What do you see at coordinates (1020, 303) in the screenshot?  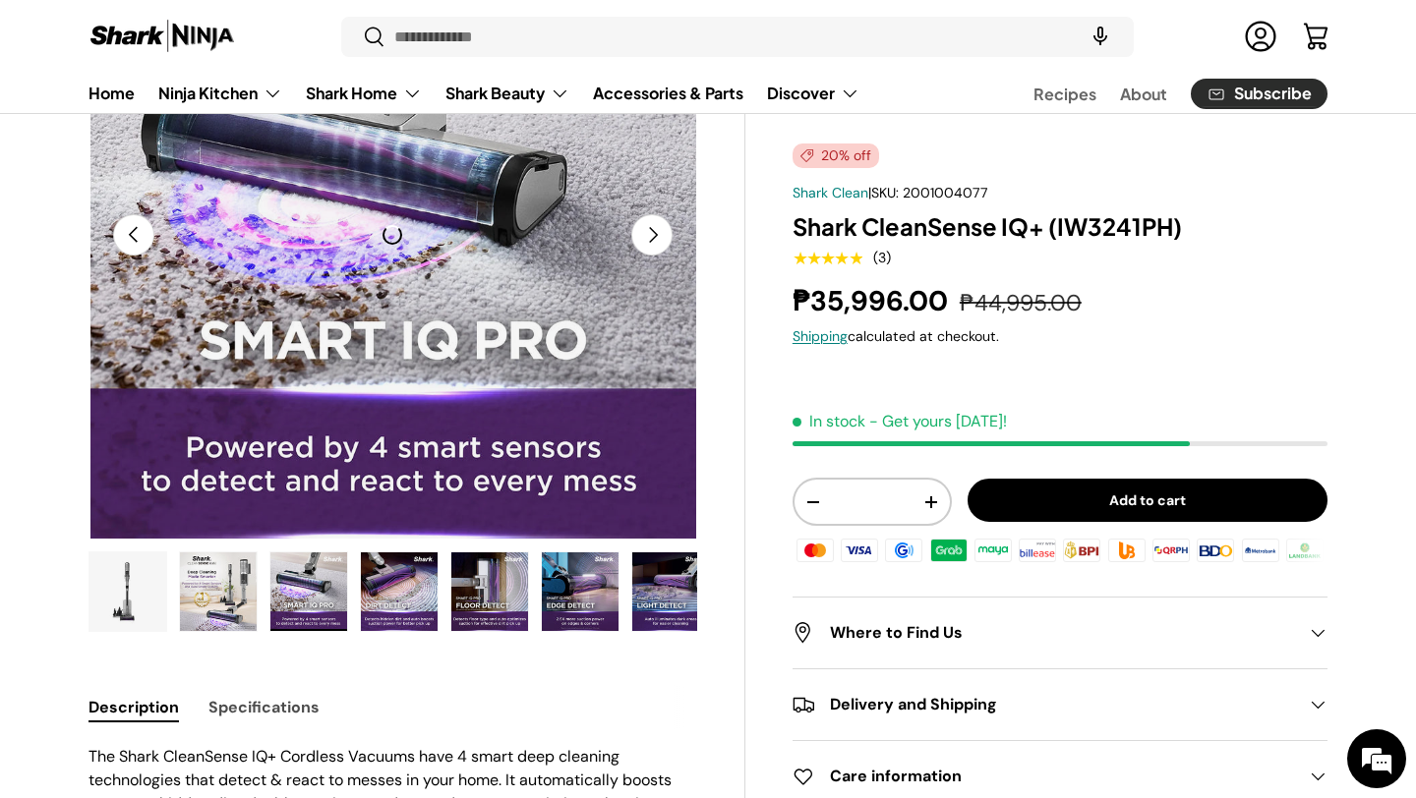 I see `s: ₱44,995.00` at bounding box center [1020, 303].